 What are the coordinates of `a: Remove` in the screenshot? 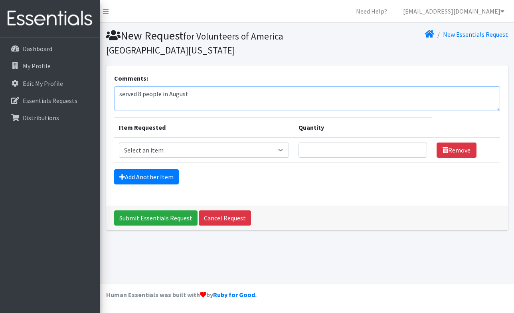 It's located at (457, 150).